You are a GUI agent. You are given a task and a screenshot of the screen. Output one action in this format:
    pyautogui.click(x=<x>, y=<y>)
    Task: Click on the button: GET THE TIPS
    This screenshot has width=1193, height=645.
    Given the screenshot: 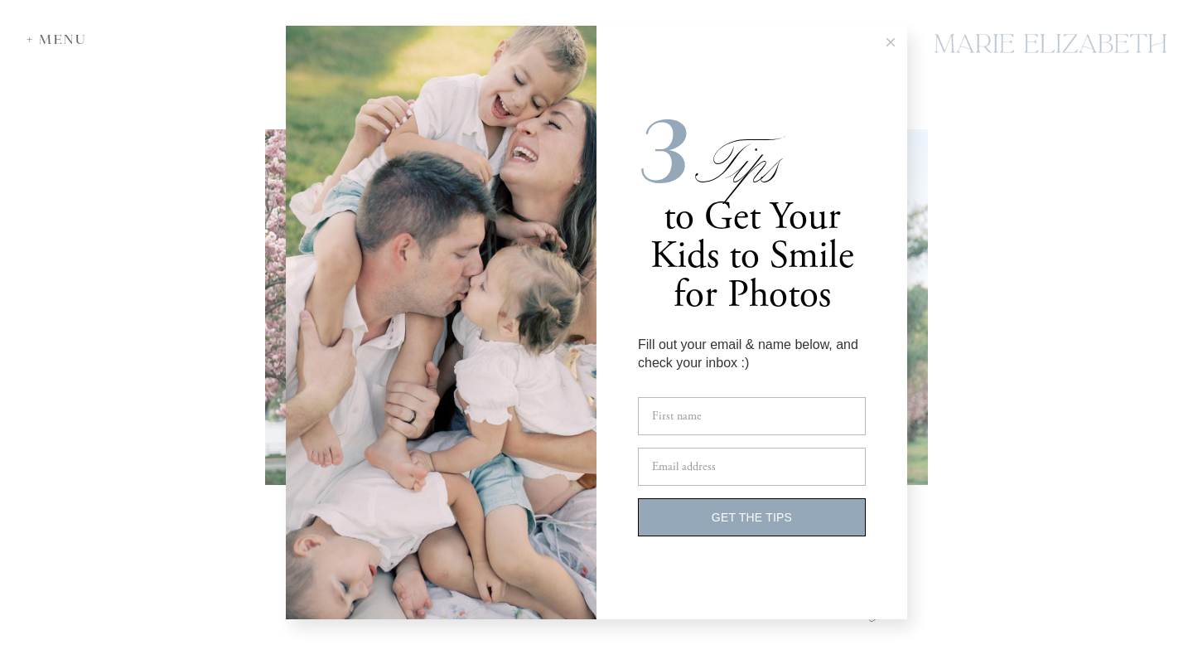 What is the action you would take?
    pyautogui.click(x=751, y=517)
    